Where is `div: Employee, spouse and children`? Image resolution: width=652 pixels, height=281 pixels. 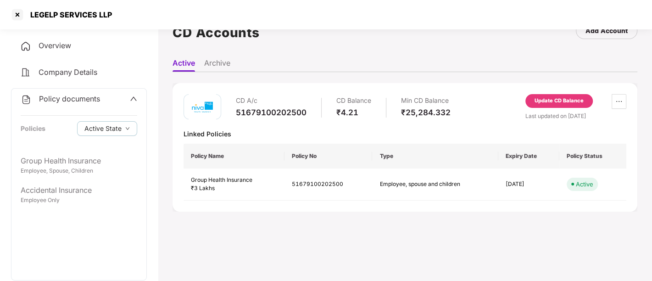
div: Employee, spouse and children is located at coordinates (430, 184).